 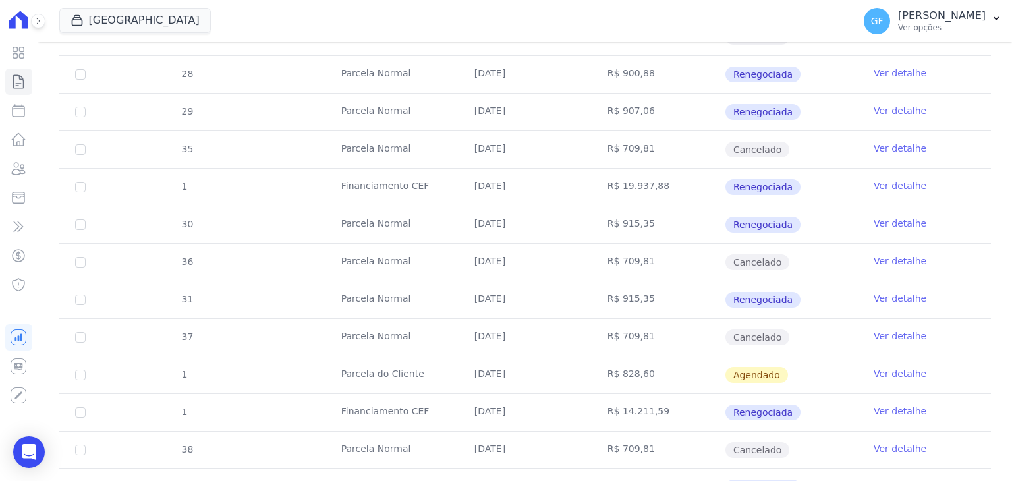 I want to click on span: 37, so click(x=187, y=337).